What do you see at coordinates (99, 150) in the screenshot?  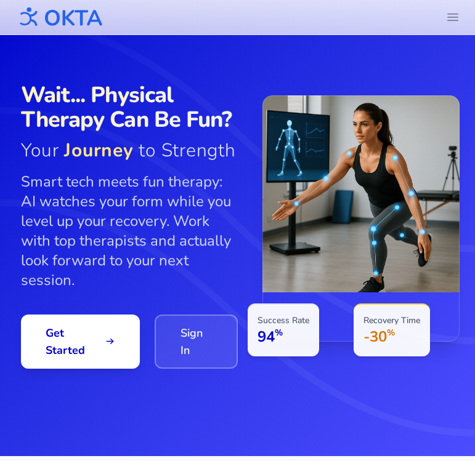 I see `span: Journey` at bounding box center [99, 150].